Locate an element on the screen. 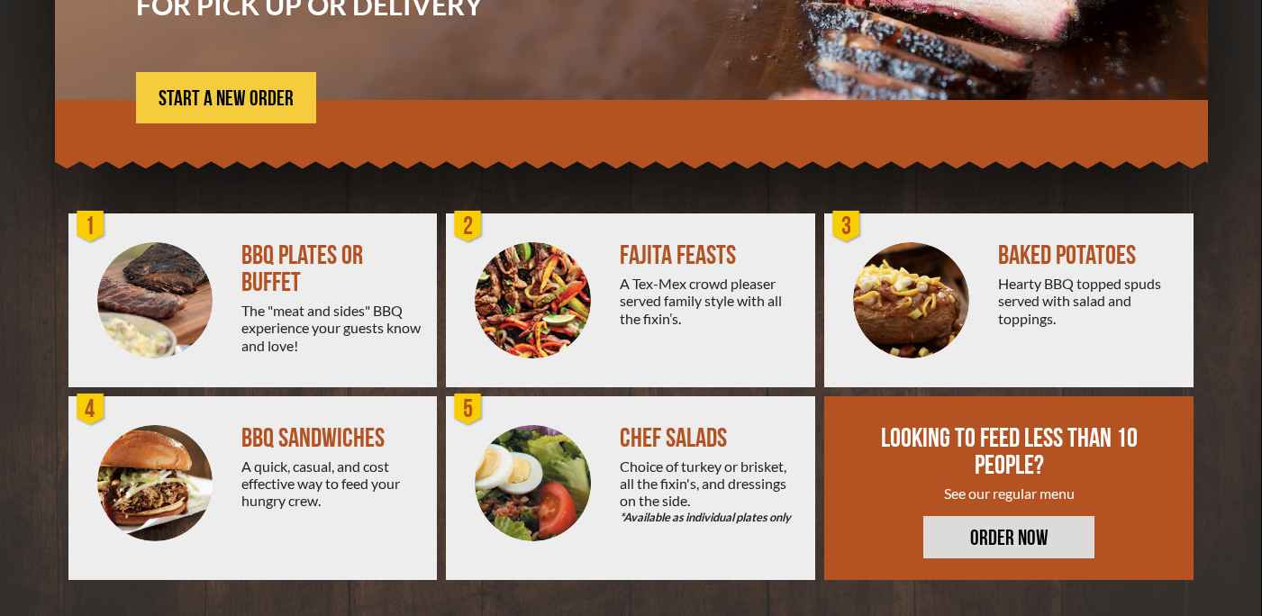  div: See our regular menu is located at coordinates (1010, 493).